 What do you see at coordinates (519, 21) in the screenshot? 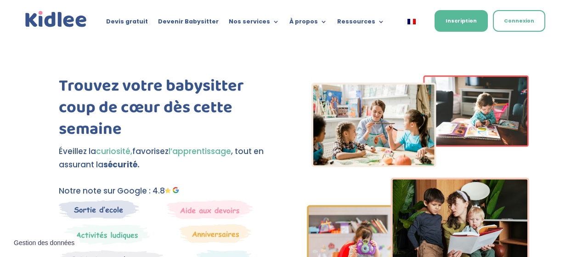
I see `a: Connexion` at bounding box center [519, 21].